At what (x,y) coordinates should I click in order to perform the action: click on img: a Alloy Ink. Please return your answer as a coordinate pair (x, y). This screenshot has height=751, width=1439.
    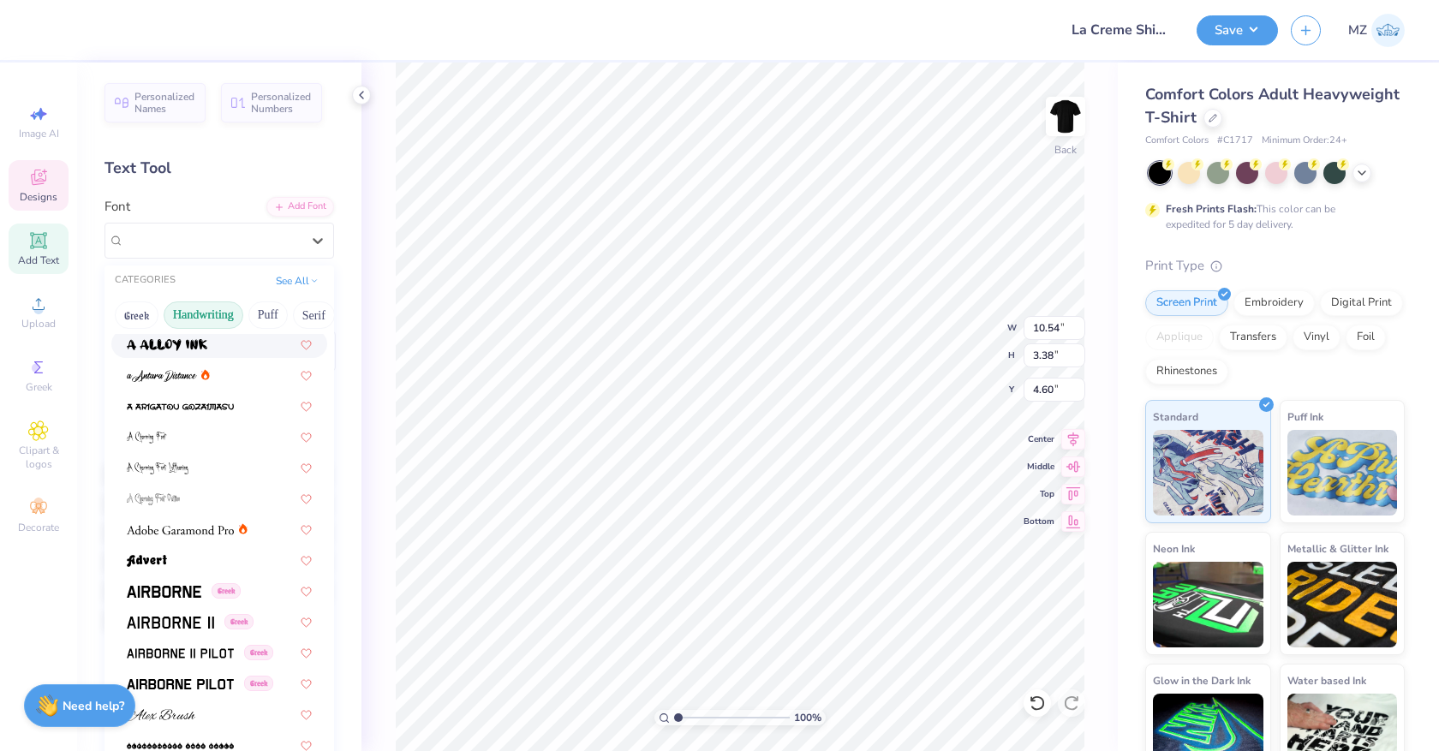
    Looking at the image, I should click on (167, 345).